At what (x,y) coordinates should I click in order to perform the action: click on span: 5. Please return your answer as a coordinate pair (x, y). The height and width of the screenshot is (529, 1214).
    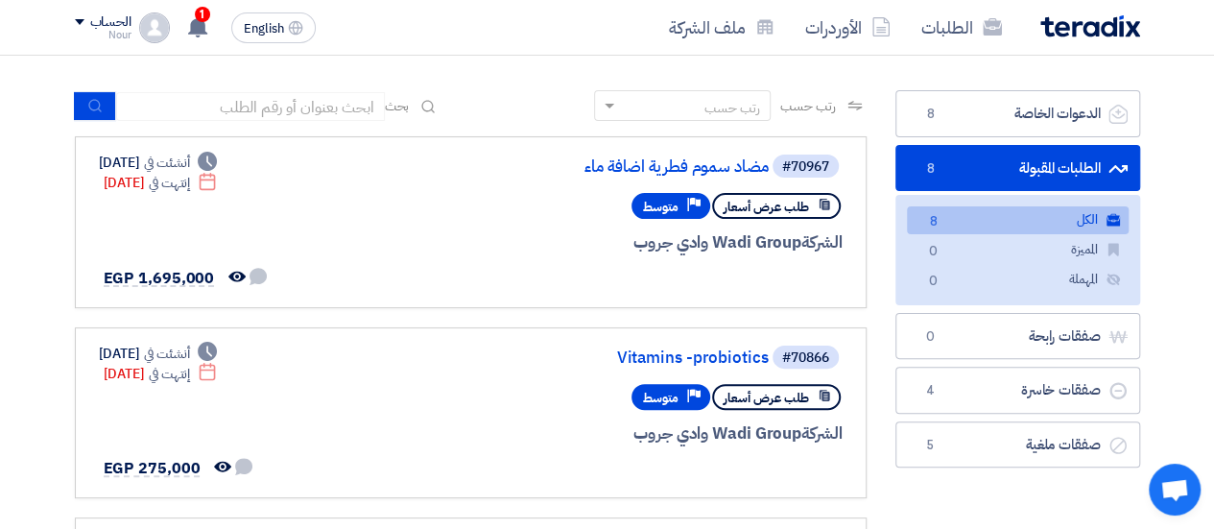
    Looking at the image, I should click on (931, 445).